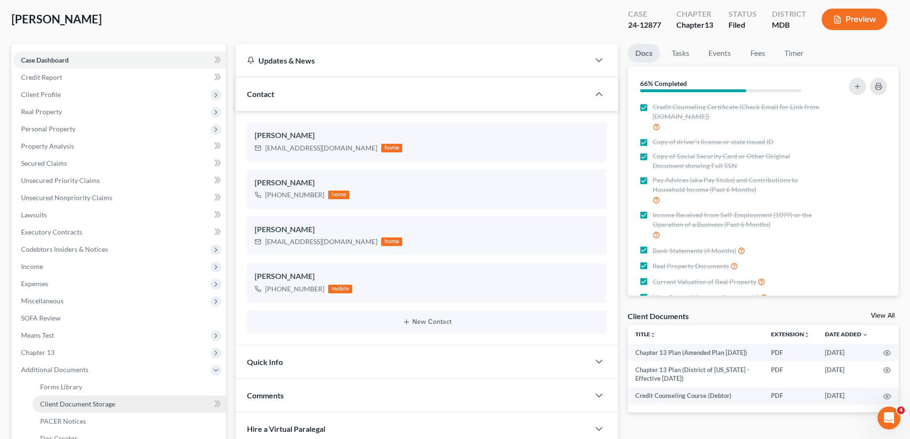 This screenshot has width=910, height=439. What do you see at coordinates (119, 77) in the screenshot?
I see `a: Credit Report` at bounding box center [119, 77].